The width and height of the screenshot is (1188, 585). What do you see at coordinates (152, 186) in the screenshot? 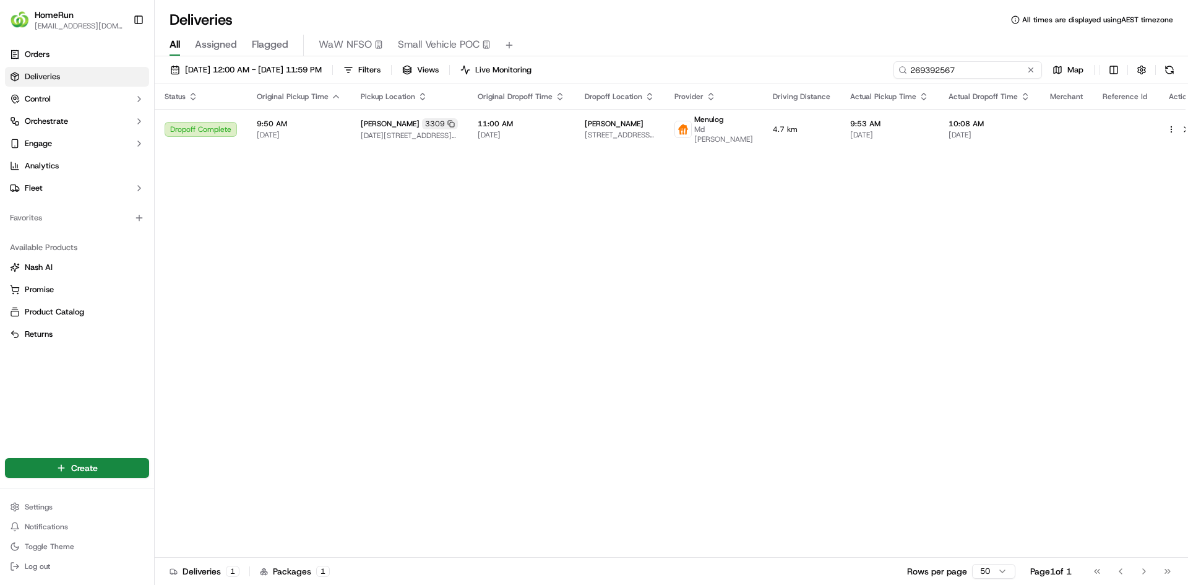
I see `a: 💻API Documentation` at bounding box center [152, 186].